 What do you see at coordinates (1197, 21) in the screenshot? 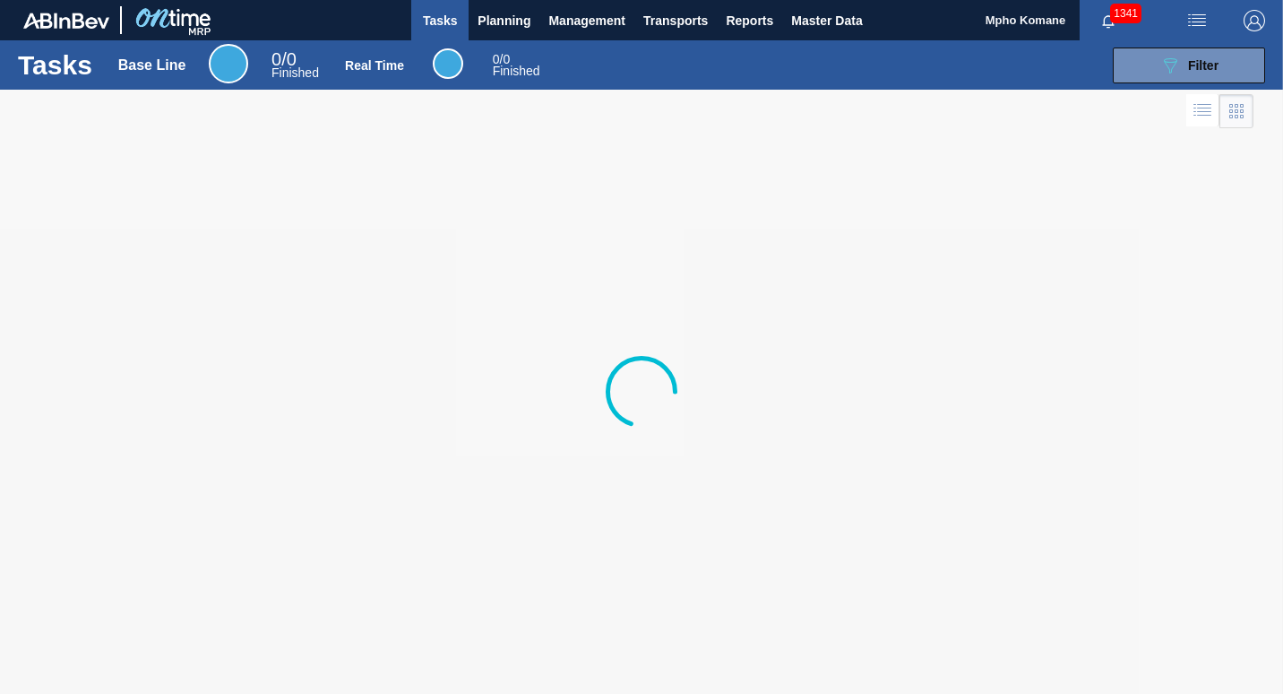
I see `img: userActions` at bounding box center [1197, 21].